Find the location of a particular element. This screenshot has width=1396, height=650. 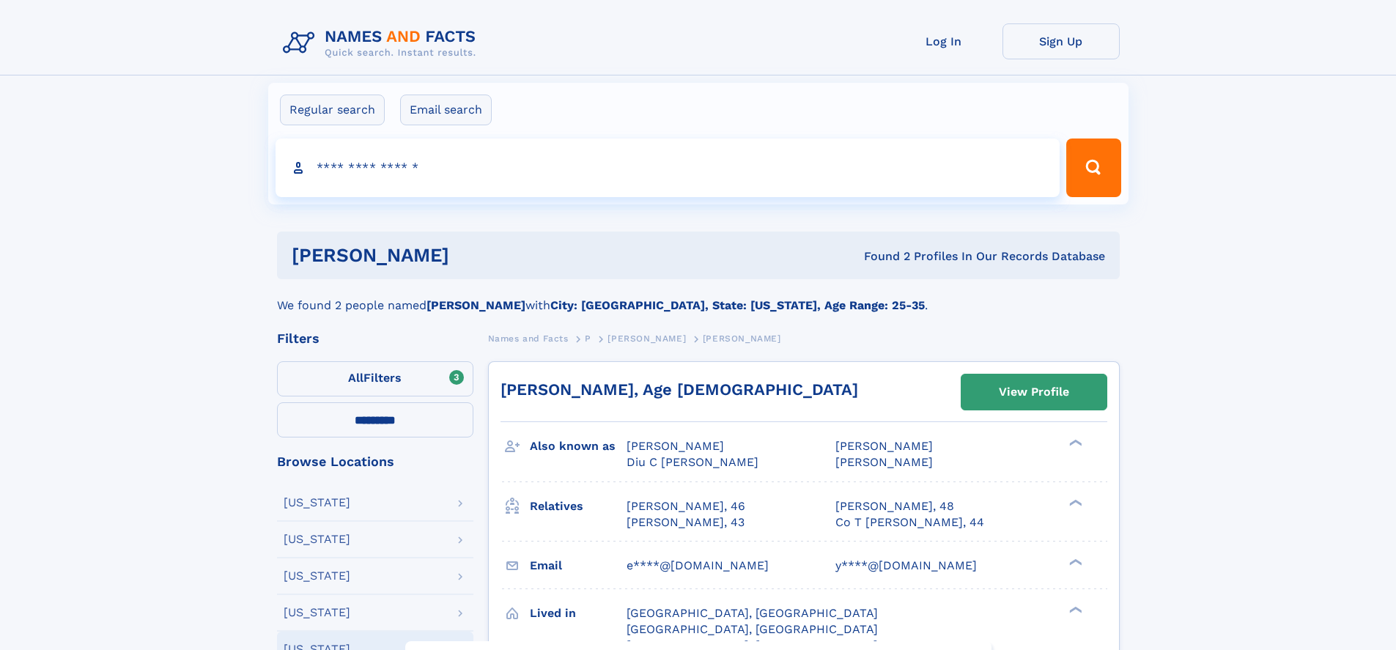

a: Sign Up is located at coordinates (1061, 41).